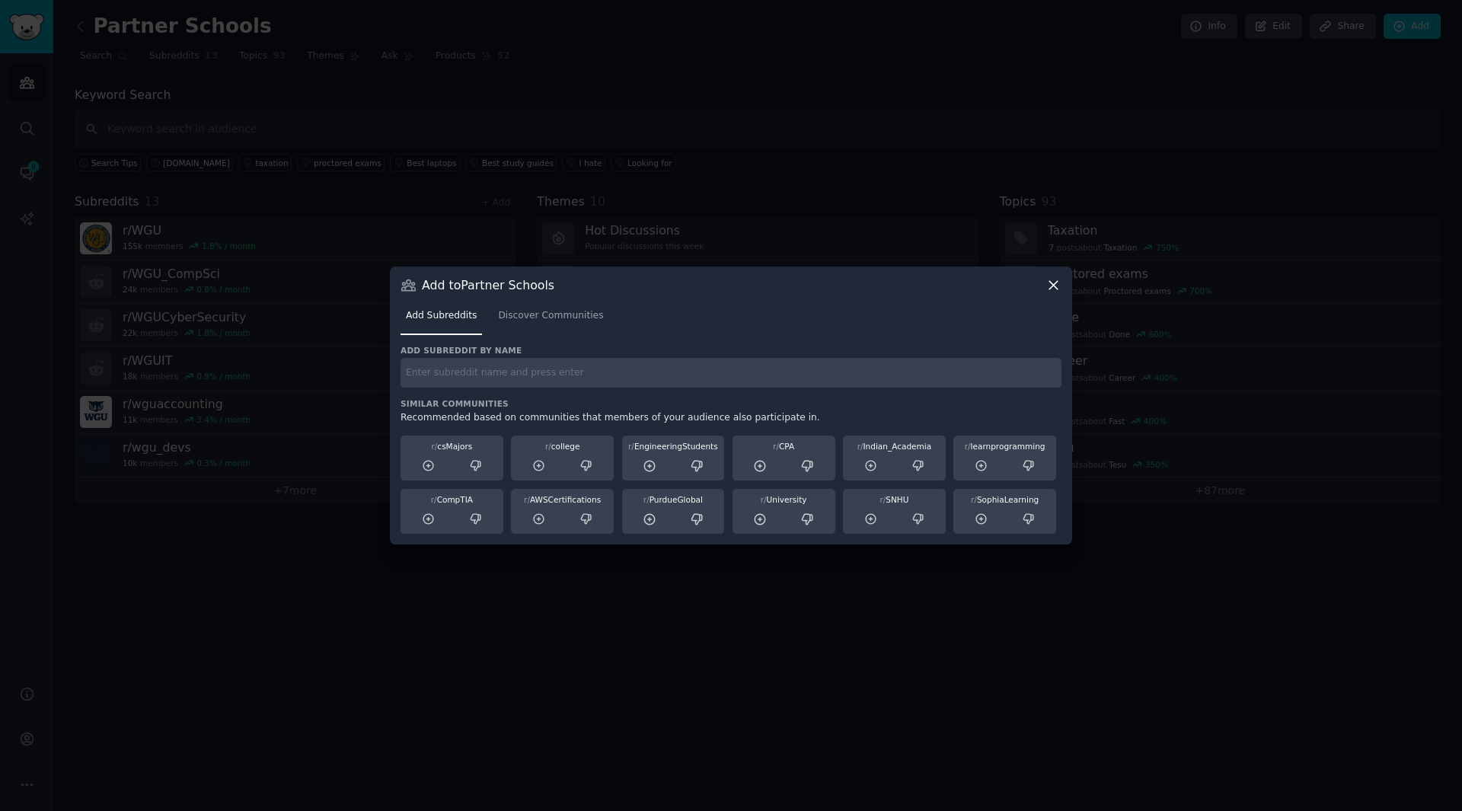  I want to click on a: Add Subreddits, so click(441, 319).